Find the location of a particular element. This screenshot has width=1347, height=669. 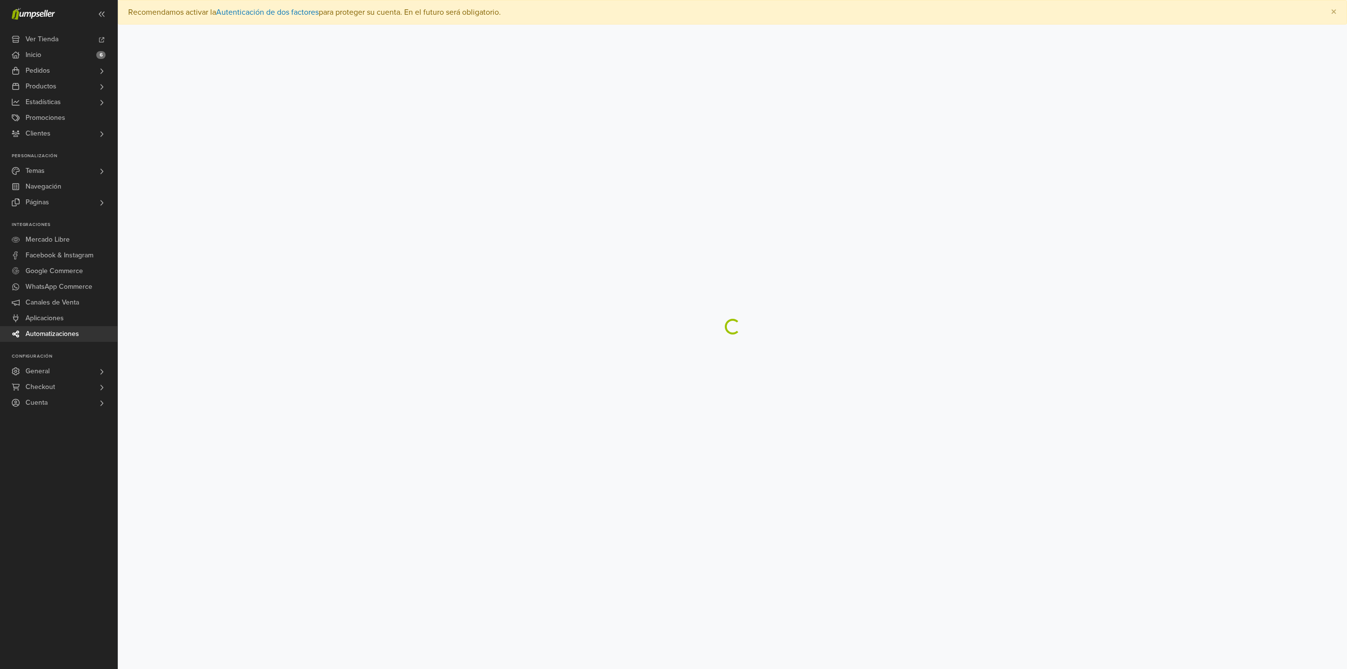

span: Ver Tienda is located at coordinates (42, 39).